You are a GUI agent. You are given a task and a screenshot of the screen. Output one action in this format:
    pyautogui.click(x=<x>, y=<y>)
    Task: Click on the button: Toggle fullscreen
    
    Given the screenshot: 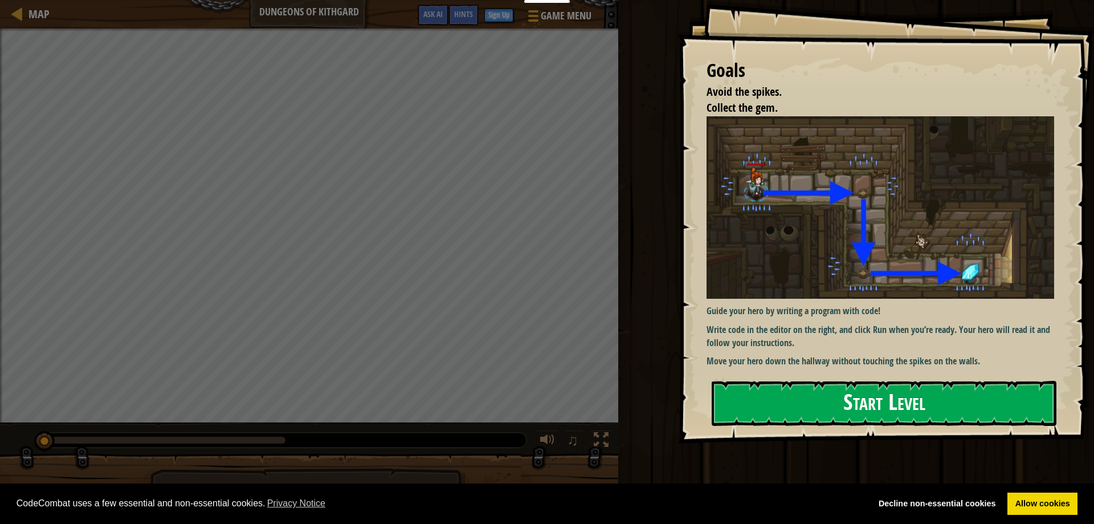 What is the action you would take?
    pyautogui.click(x=601, y=441)
    